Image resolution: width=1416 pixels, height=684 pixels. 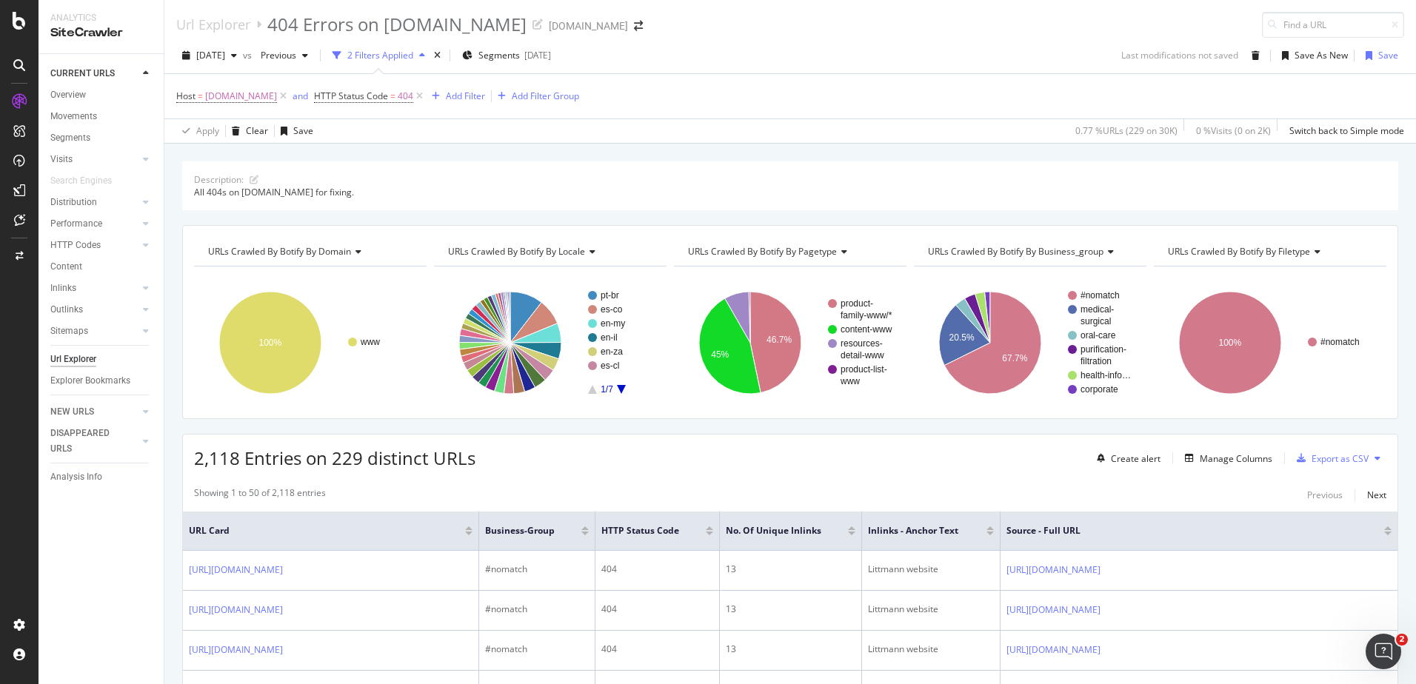 What do you see at coordinates (1233, 130) in the screenshot?
I see `div: 0 % Visits ( 0 on 2K )` at bounding box center [1233, 130].